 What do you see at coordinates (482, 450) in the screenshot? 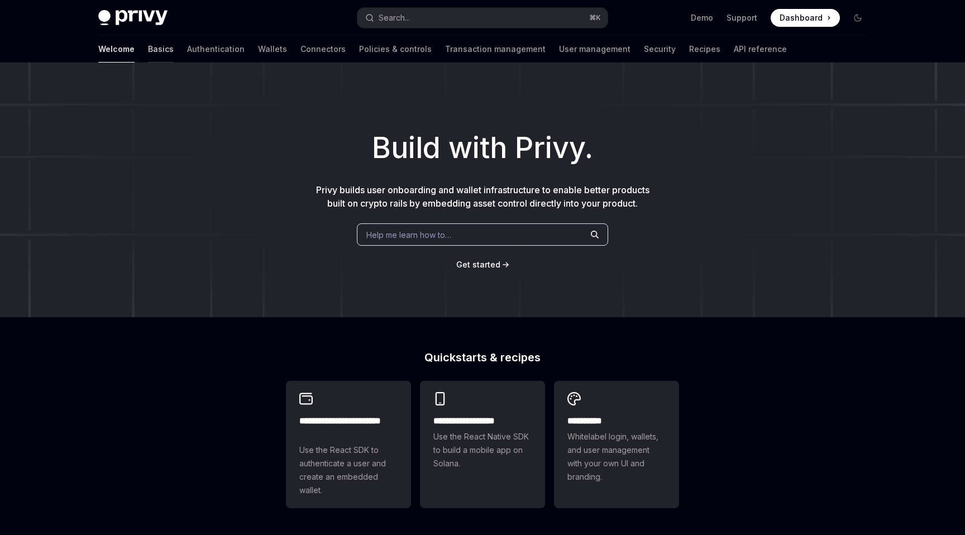
I see `span: Use the React Native SDK to build a mobile app on Solana.` at bounding box center [482, 450].